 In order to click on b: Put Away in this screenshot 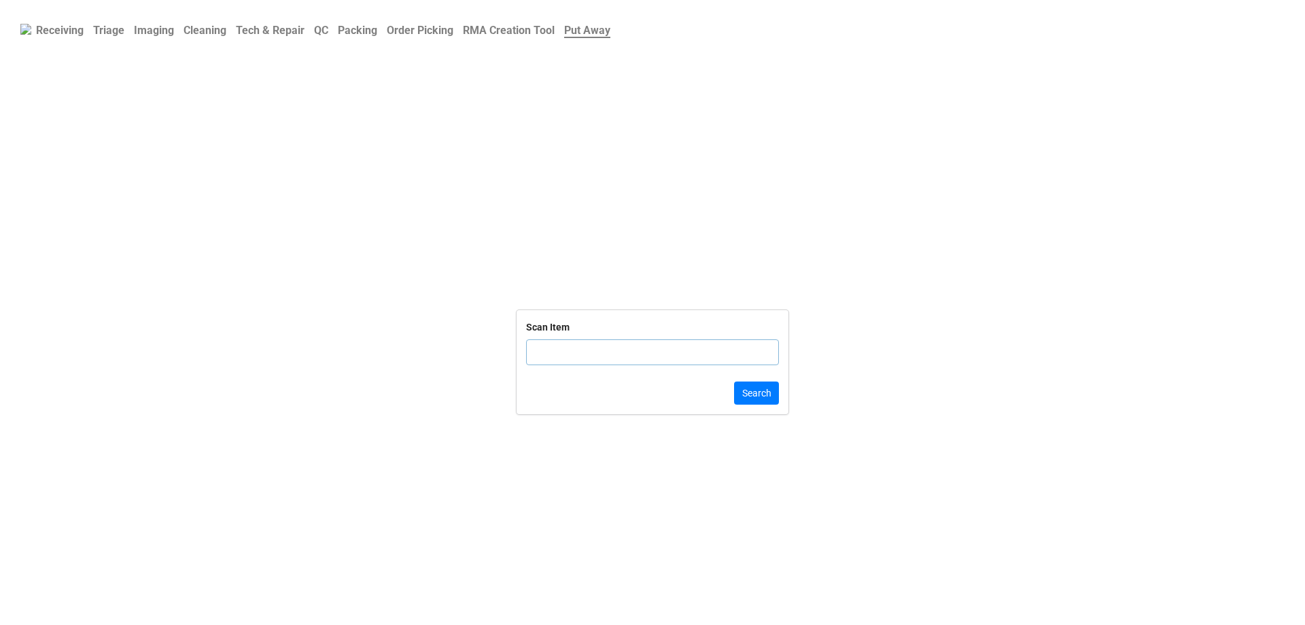, I will do `click(587, 31)`.